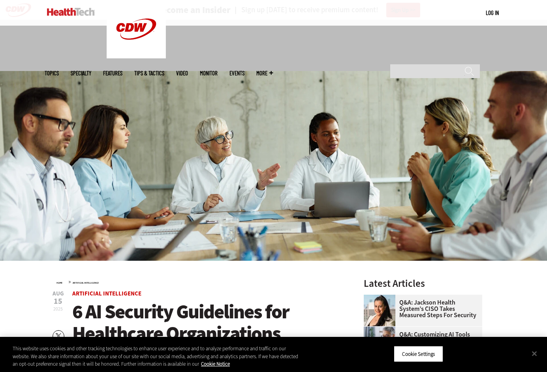 This screenshot has height=372, width=547. I want to click on span: More, so click(265, 73).